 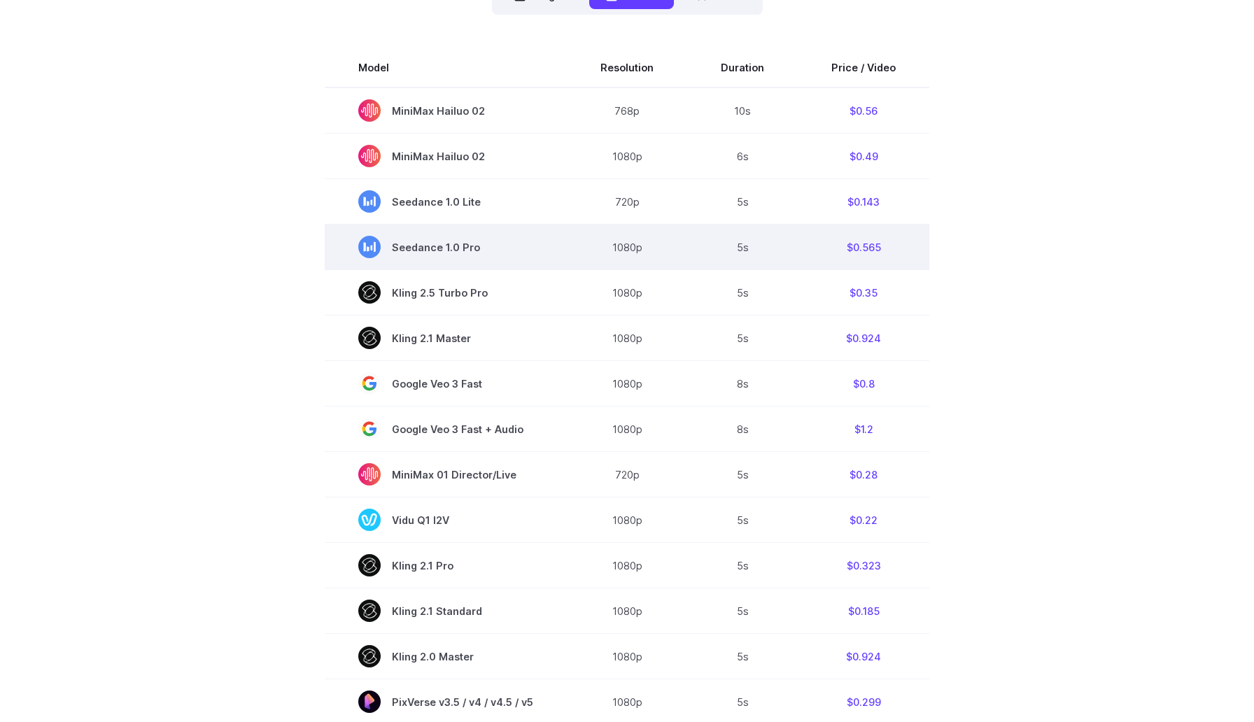 I want to click on span: Kling 2.1 Standard, so click(x=446, y=611).